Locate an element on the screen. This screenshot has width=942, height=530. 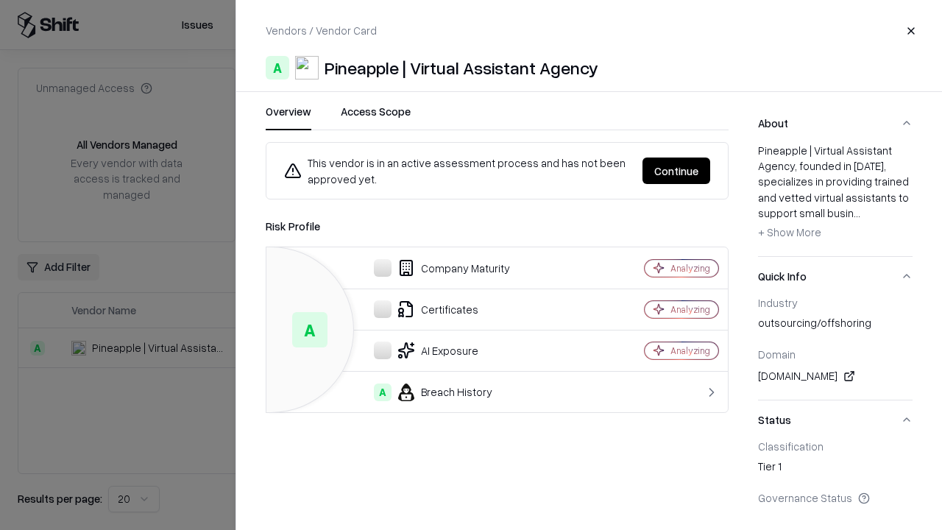
div: Certificates is located at coordinates (436, 309).